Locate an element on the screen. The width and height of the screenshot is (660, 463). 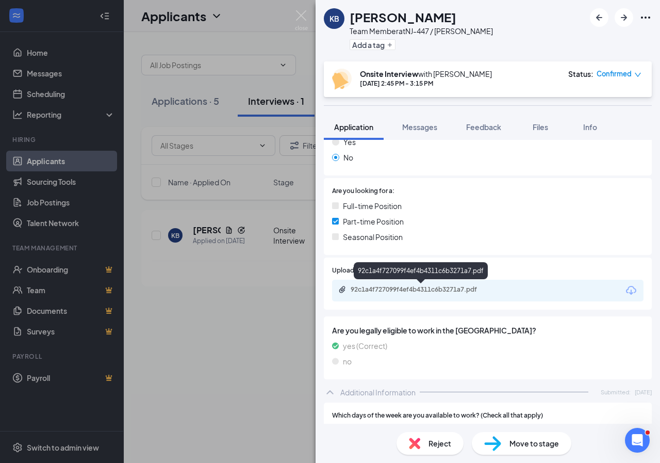
span: yes (Correct) is located at coordinates (365, 346).